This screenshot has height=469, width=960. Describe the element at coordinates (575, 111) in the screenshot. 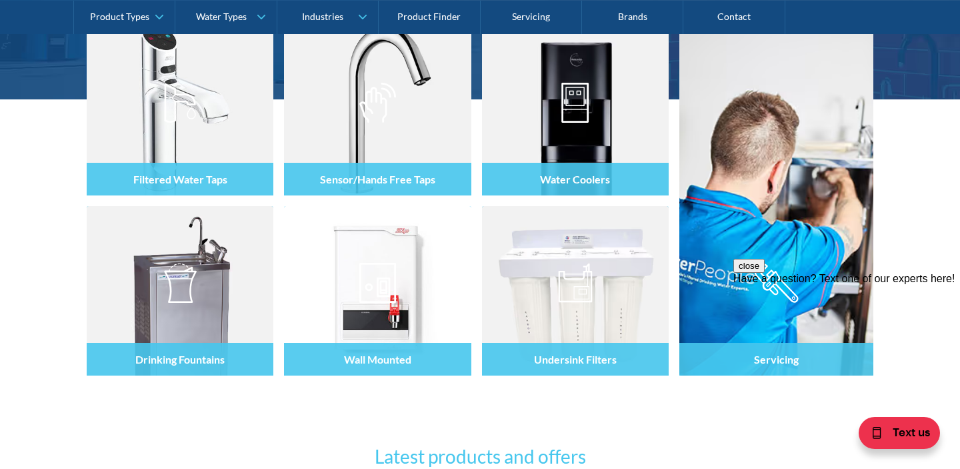

I see `a: Water Coolers` at that location.